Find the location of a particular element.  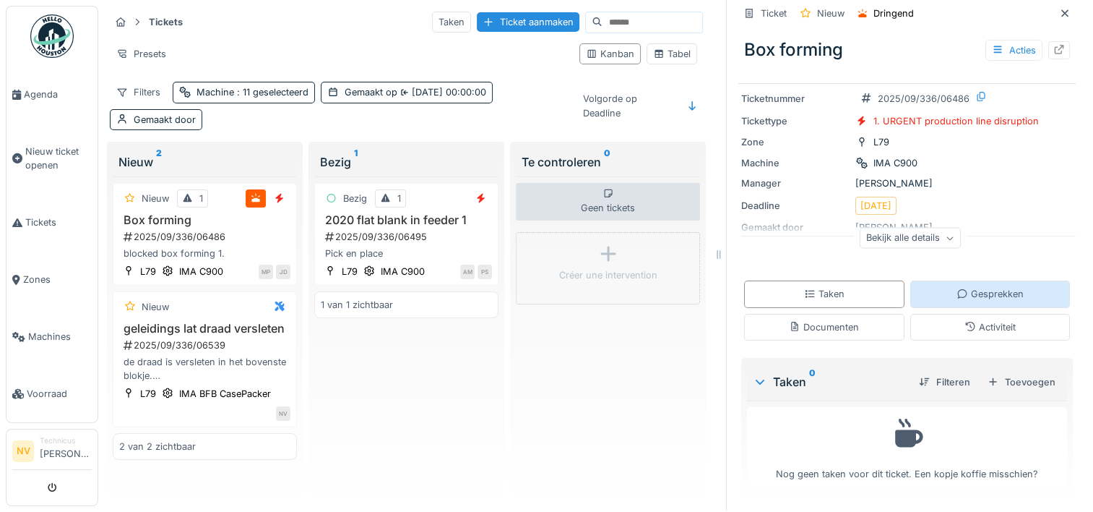

div: 2025/09/336/06539 is located at coordinates (206, 345).